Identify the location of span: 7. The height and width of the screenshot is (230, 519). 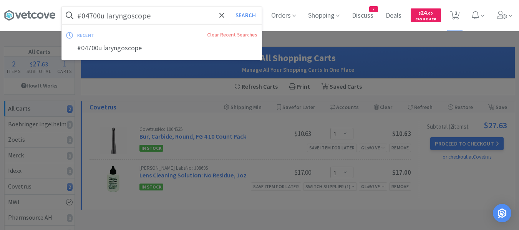
(373, 9).